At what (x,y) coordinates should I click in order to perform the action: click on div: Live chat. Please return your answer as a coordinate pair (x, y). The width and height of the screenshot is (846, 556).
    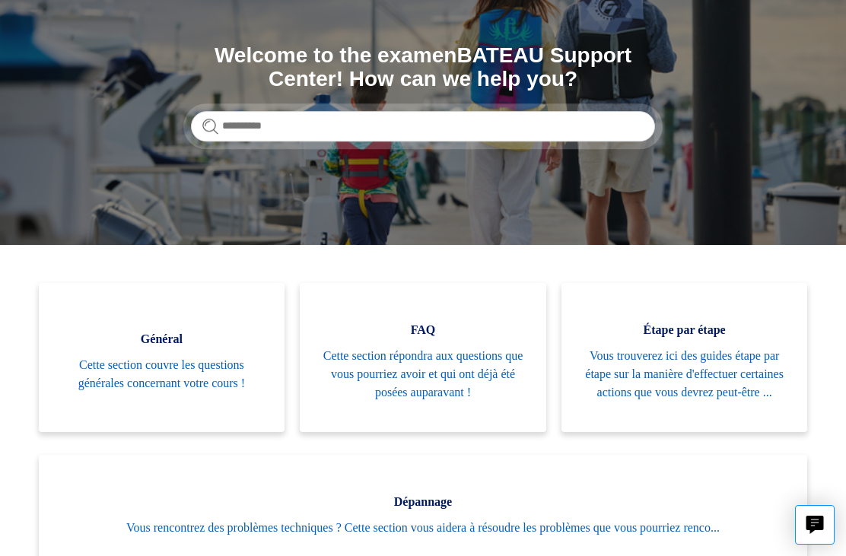
    Looking at the image, I should click on (815, 525).